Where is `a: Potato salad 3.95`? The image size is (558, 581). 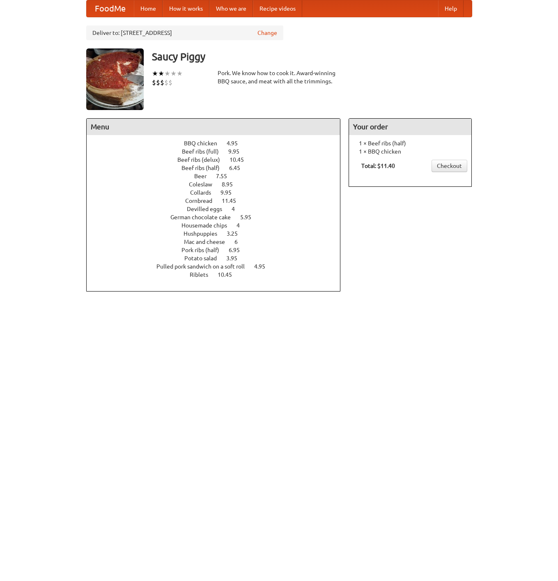 a: Potato salad 3.95 is located at coordinates (218, 258).